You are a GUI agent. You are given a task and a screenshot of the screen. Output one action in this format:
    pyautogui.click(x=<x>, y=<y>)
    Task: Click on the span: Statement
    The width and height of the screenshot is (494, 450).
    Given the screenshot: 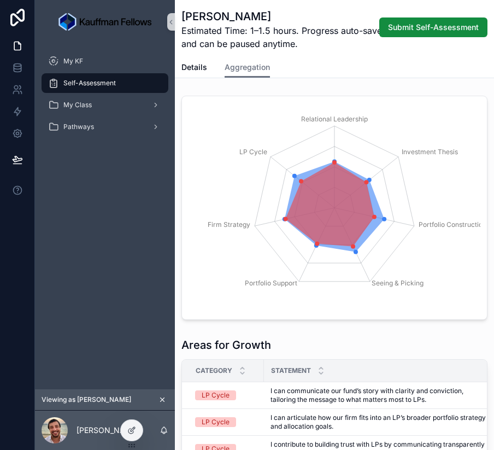 What is the action you would take?
    pyautogui.click(x=291, y=371)
    